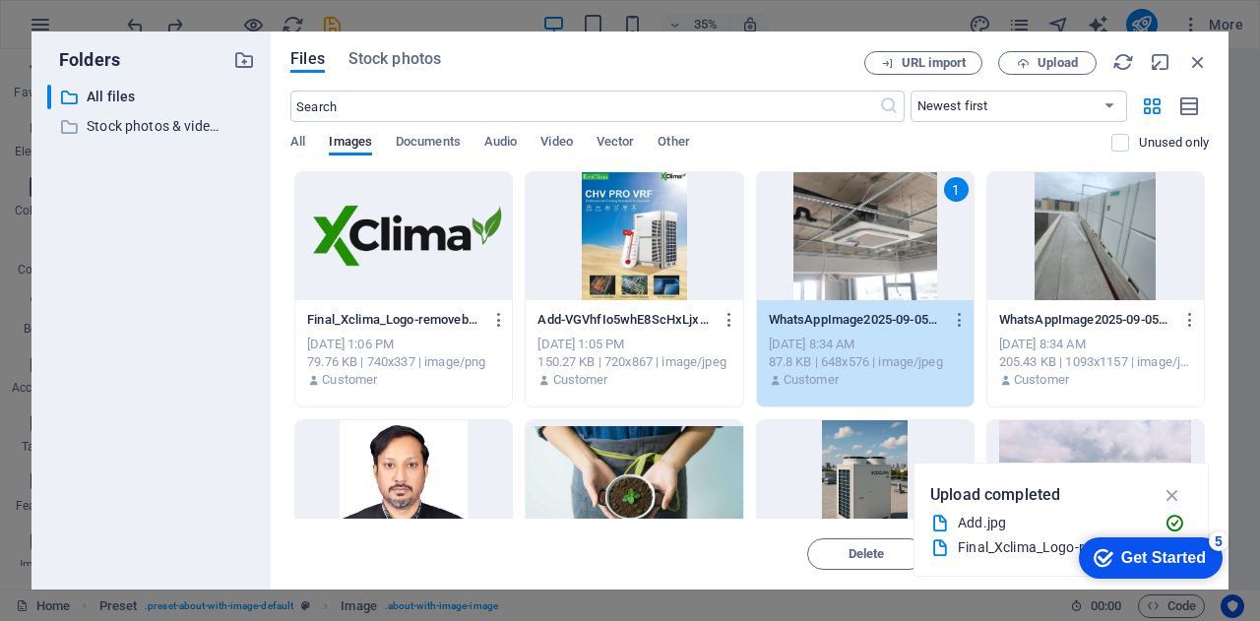 The height and width of the screenshot is (621, 1260). What do you see at coordinates (1087, 320) in the screenshot?
I see `p: WhatsAppImage2025-09-05at11.10.49-b9XfWVmSeaXc36hSqUHg3w.jpeg` at bounding box center [1087, 320].